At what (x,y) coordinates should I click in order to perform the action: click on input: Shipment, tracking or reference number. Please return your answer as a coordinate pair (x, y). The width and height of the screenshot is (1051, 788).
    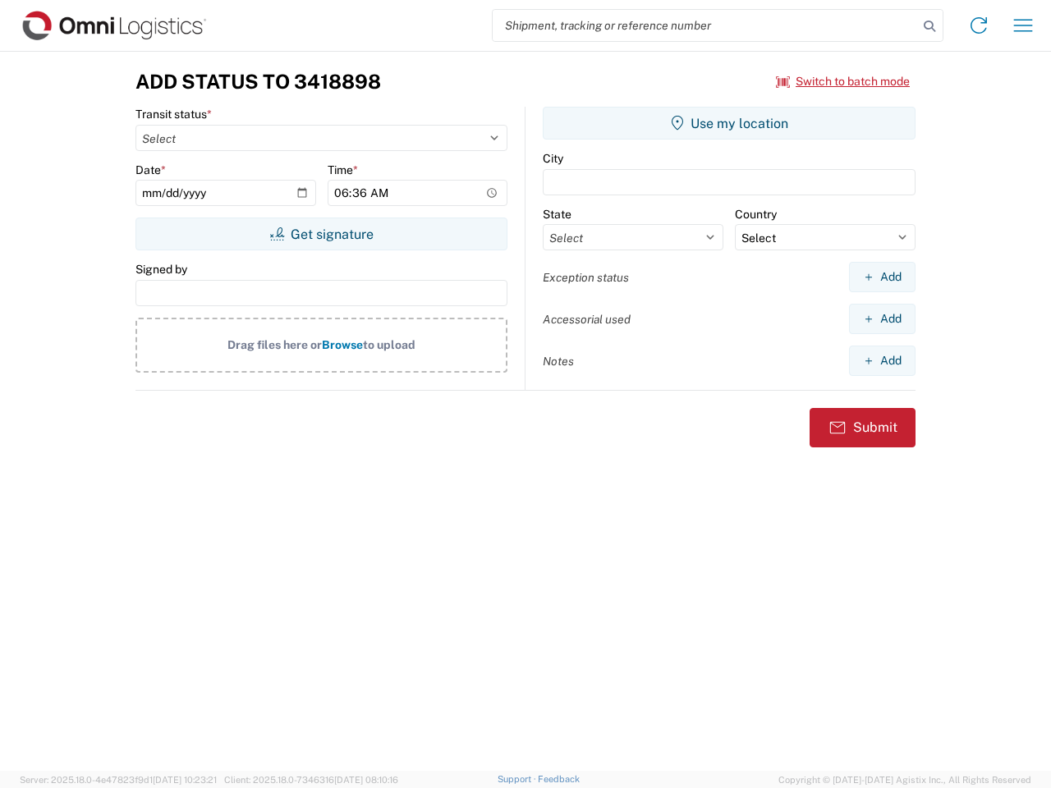
    Looking at the image, I should click on (705, 25).